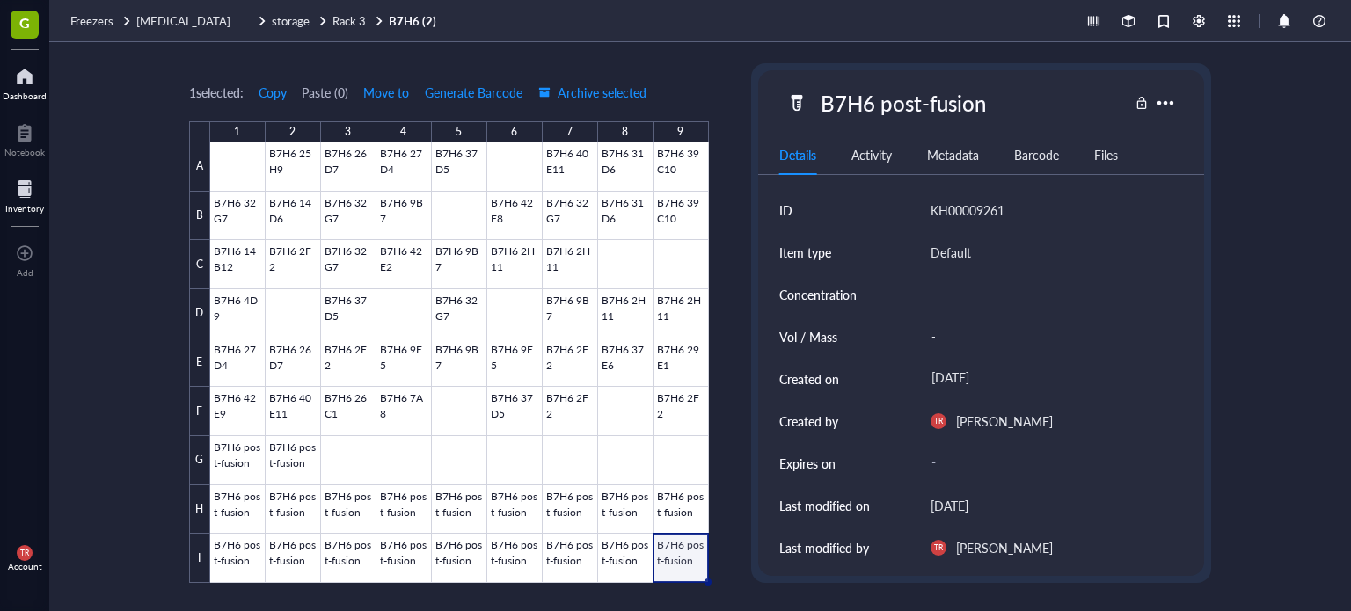 This screenshot has height=611, width=1351. What do you see at coordinates (25, 82) in the screenshot?
I see `a: Dashboard` at bounding box center [25, 82].